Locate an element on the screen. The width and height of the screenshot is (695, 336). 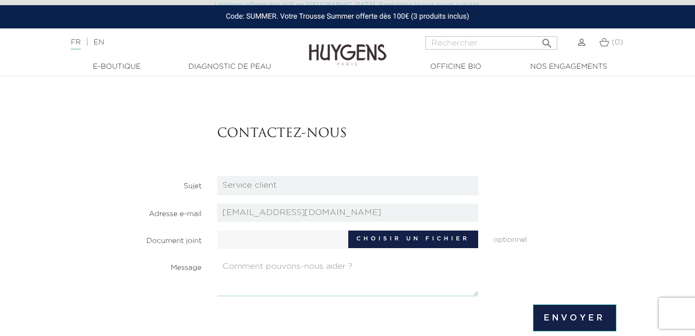
a: FR is located at coordinates (76, 44).